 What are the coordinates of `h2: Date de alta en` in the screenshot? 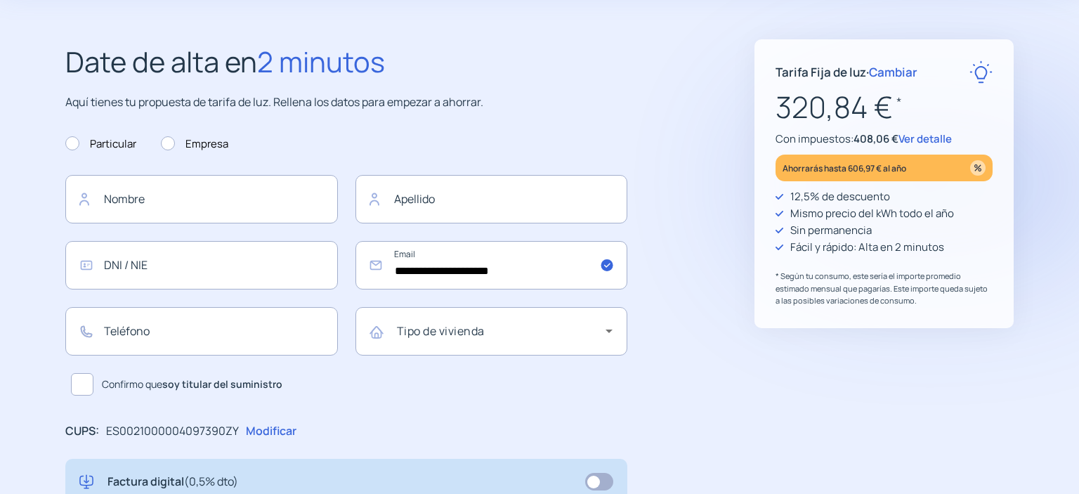 It's located at (346, 62).